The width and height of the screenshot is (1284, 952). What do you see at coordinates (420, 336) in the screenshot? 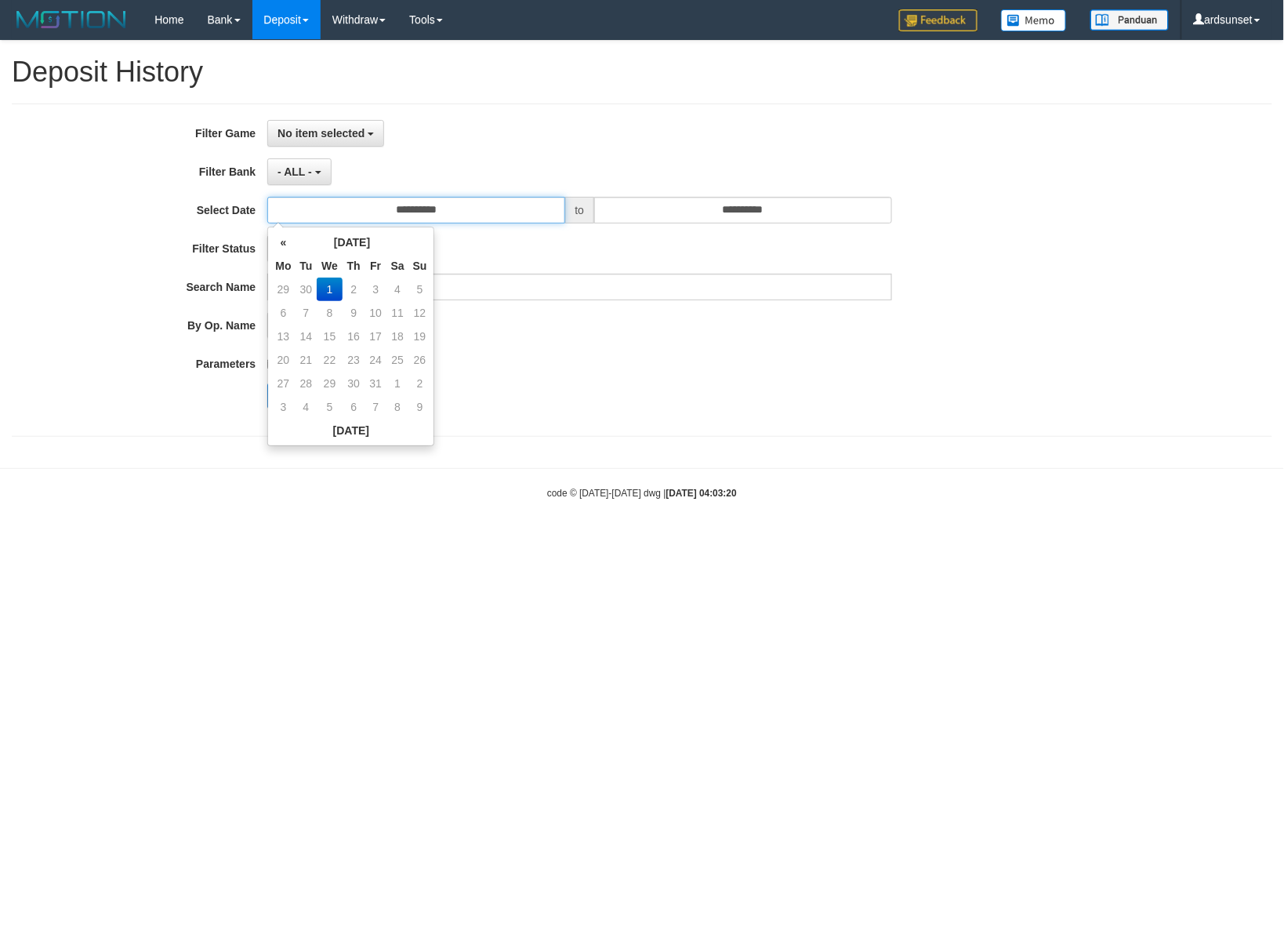
I see `td: 19` at bounding box center [420, 336].